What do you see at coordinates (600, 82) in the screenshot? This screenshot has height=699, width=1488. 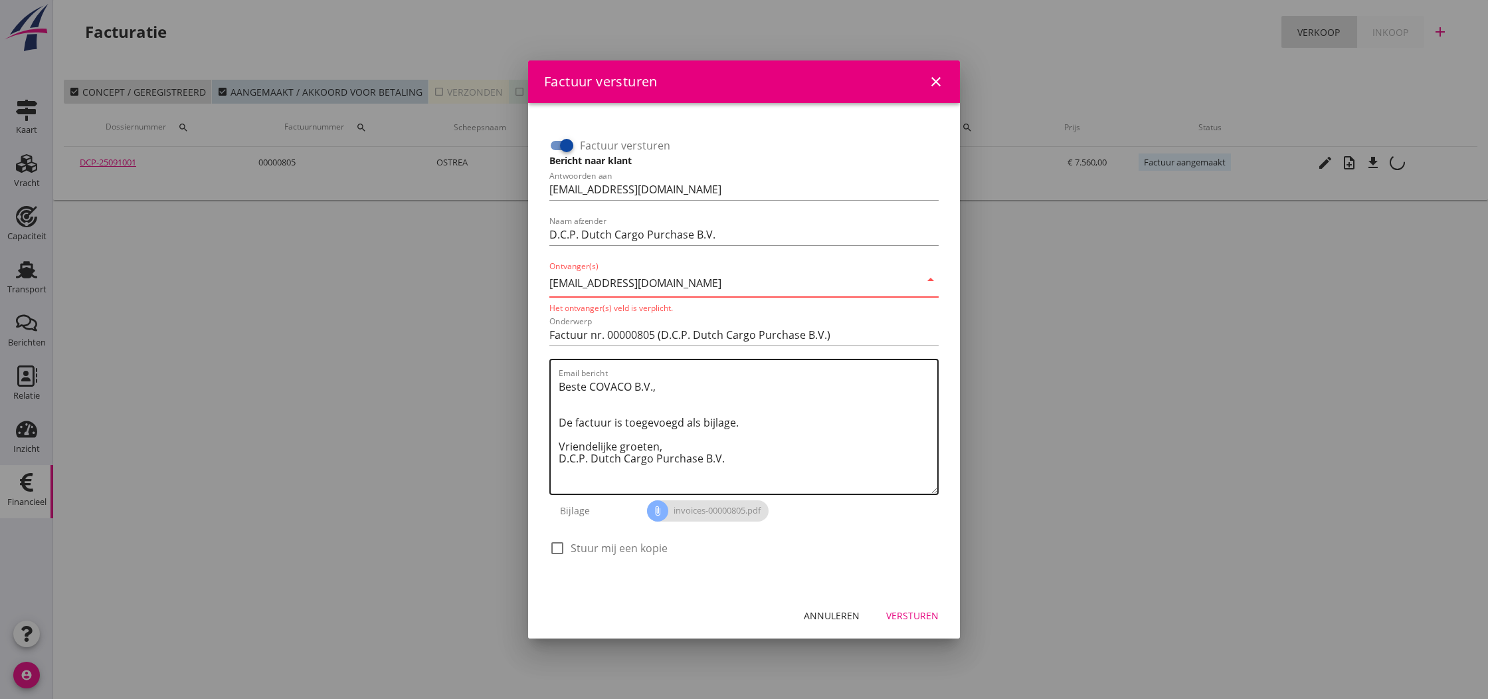 I see `div: Factuur versturen` at bounding box center [600, 82].